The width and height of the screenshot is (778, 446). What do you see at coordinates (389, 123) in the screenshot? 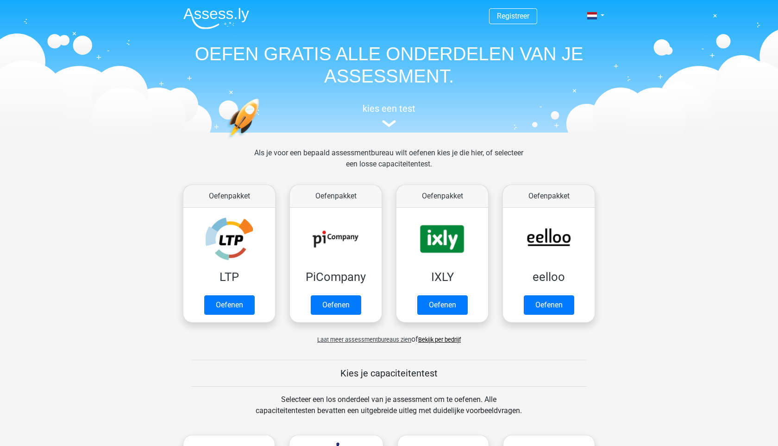
I see `img: assessment` at bounding box center [389, 123].